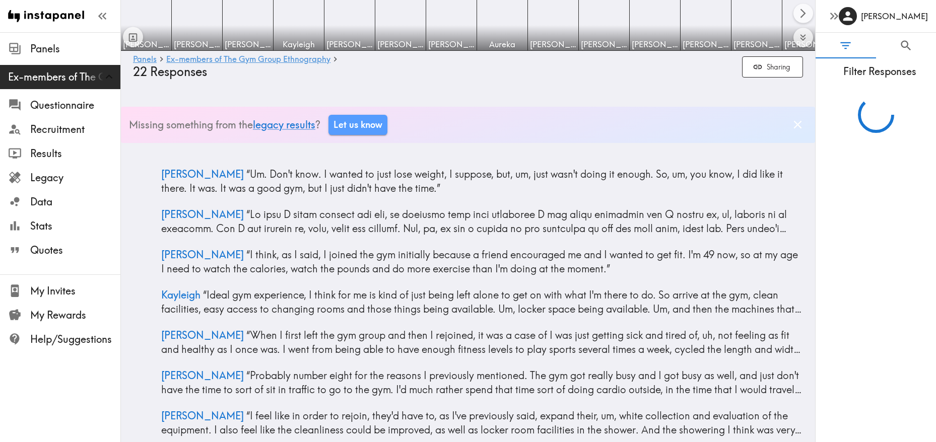 The height and width of the screenshot is (442, 936). Describe the element at coordinates (75, 339) in the screenshot. I see `span: Help/Suggestions` at that location.